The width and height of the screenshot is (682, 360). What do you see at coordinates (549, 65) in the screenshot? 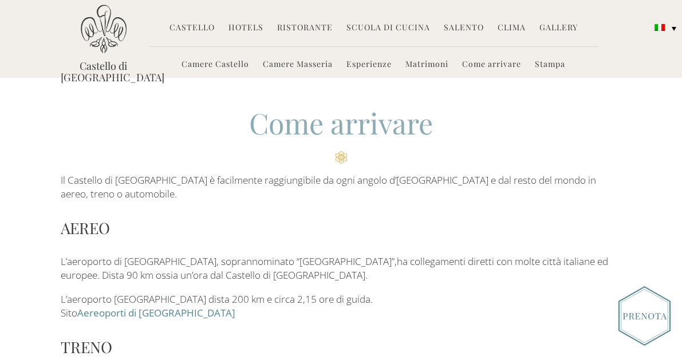
I see `a: Stampa` at bounding box center [549, 65].